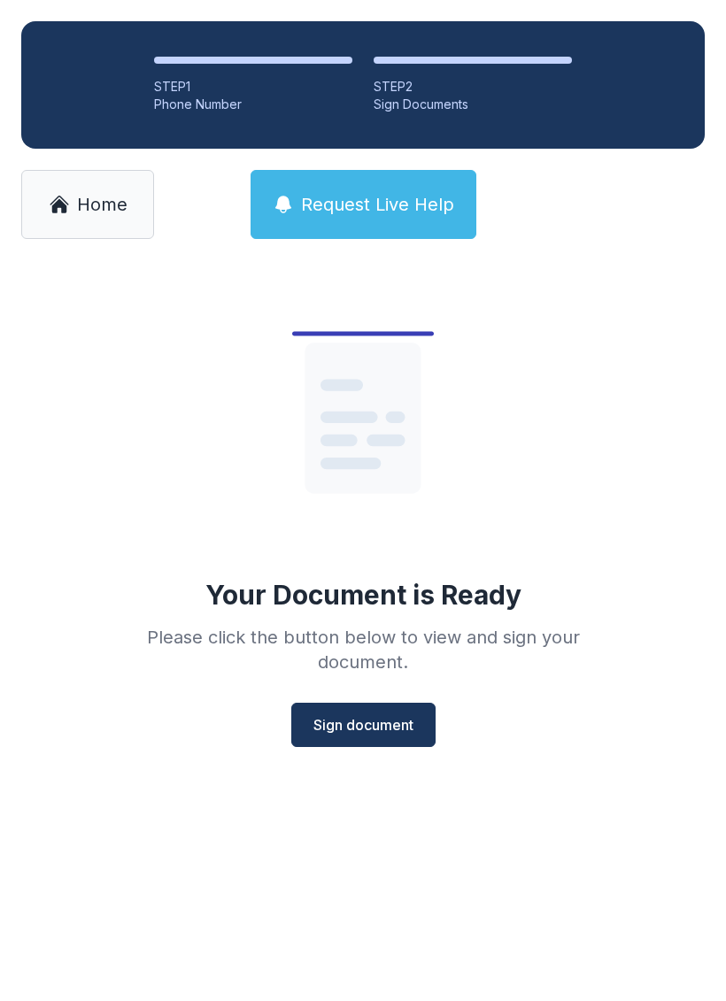 This screenshot has height=1001, width=726. I want to click on div: Your Document is Ready, so click(363, 595).